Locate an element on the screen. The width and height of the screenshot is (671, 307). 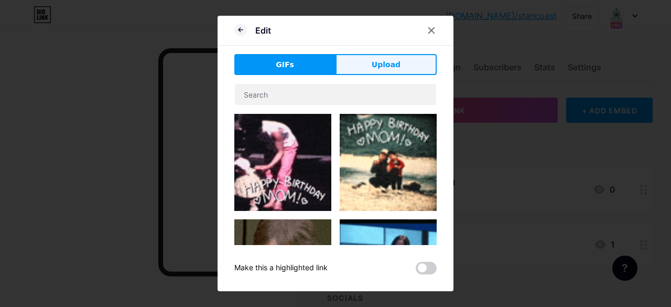
button: Upload is located at coordinates (386, 64).